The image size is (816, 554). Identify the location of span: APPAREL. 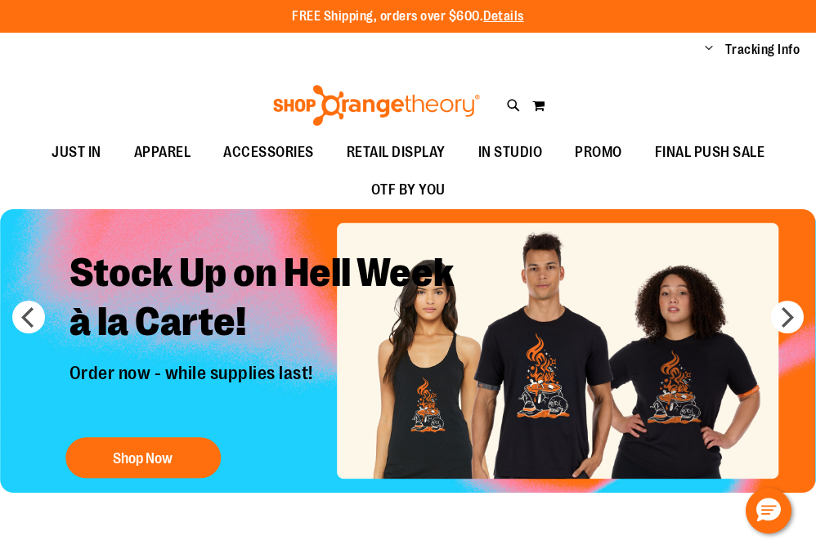
(163, 152).